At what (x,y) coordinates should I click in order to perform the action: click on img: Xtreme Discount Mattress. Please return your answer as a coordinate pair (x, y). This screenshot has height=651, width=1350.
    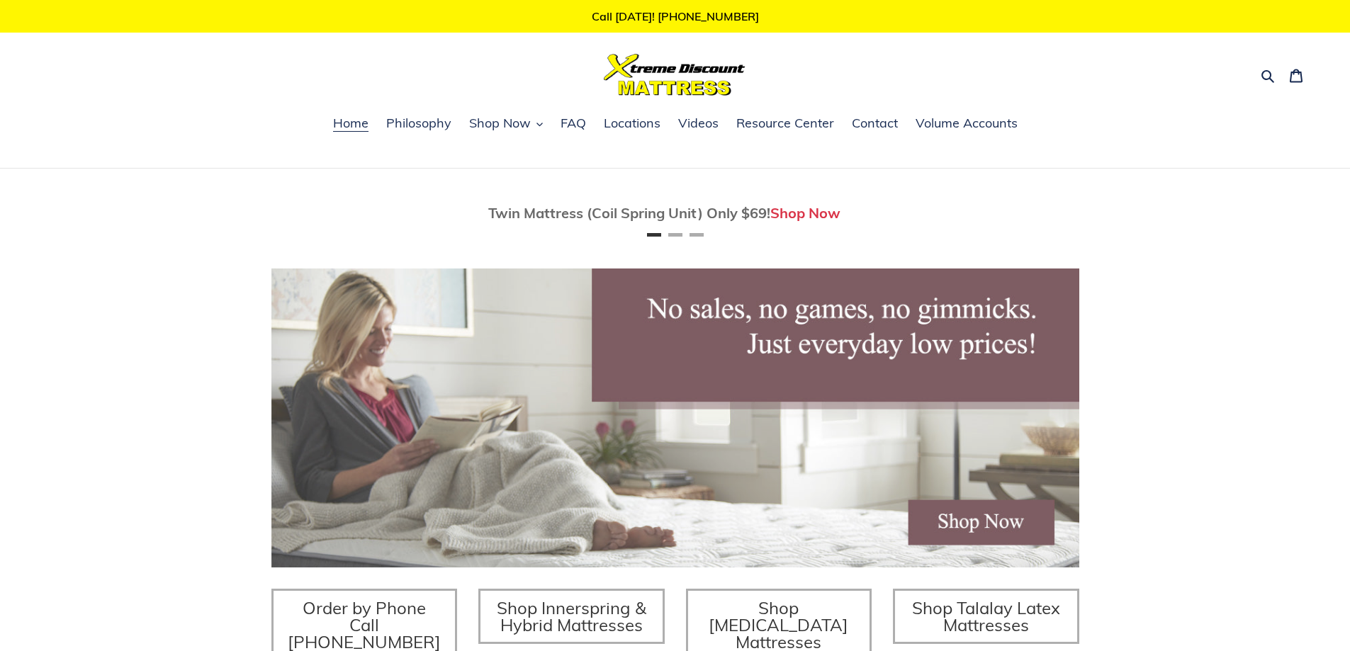
    Looking at the image, I should click on (675, 74).